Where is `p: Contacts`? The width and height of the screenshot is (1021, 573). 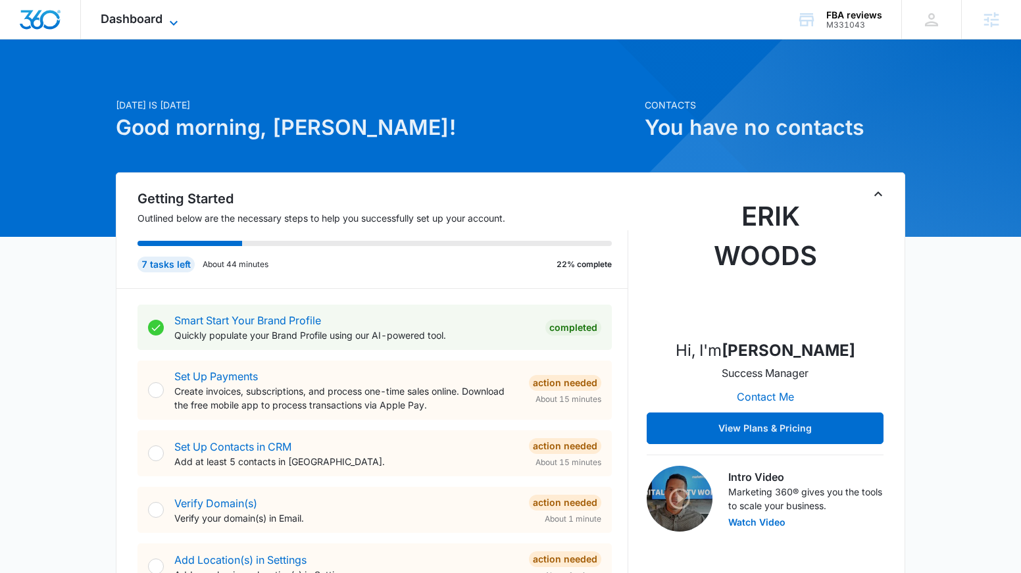
p: Contacts is located at coordinates (775, 105).